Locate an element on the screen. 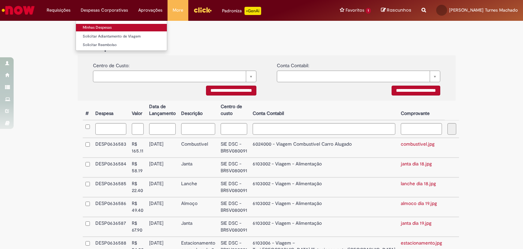 The width and height of the screenshot is (523, 249). td: R$ 67.90 is located at coordinates (138, 226).